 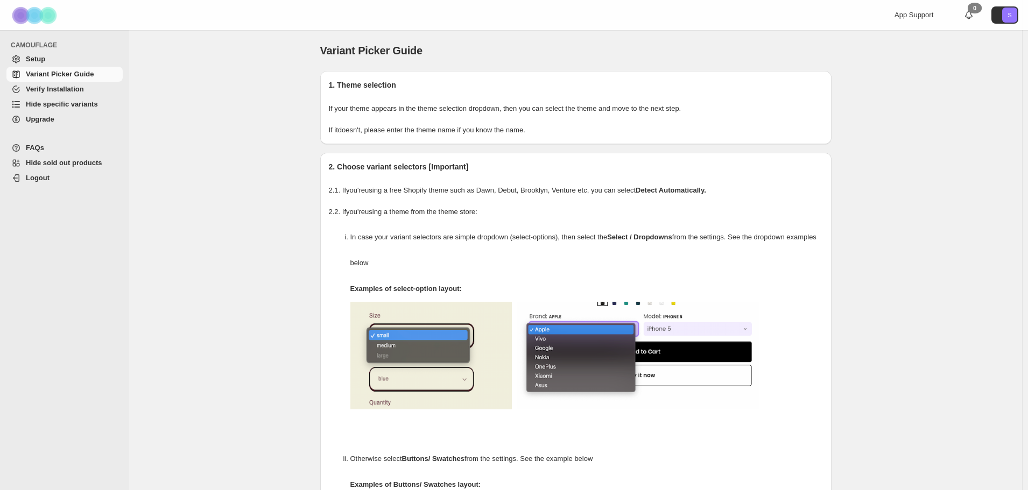 What do you see at coordinates (406, 288) in the screenshot?
I see `strong: Examples of select-option layout:` at bounding box center [406, 288].